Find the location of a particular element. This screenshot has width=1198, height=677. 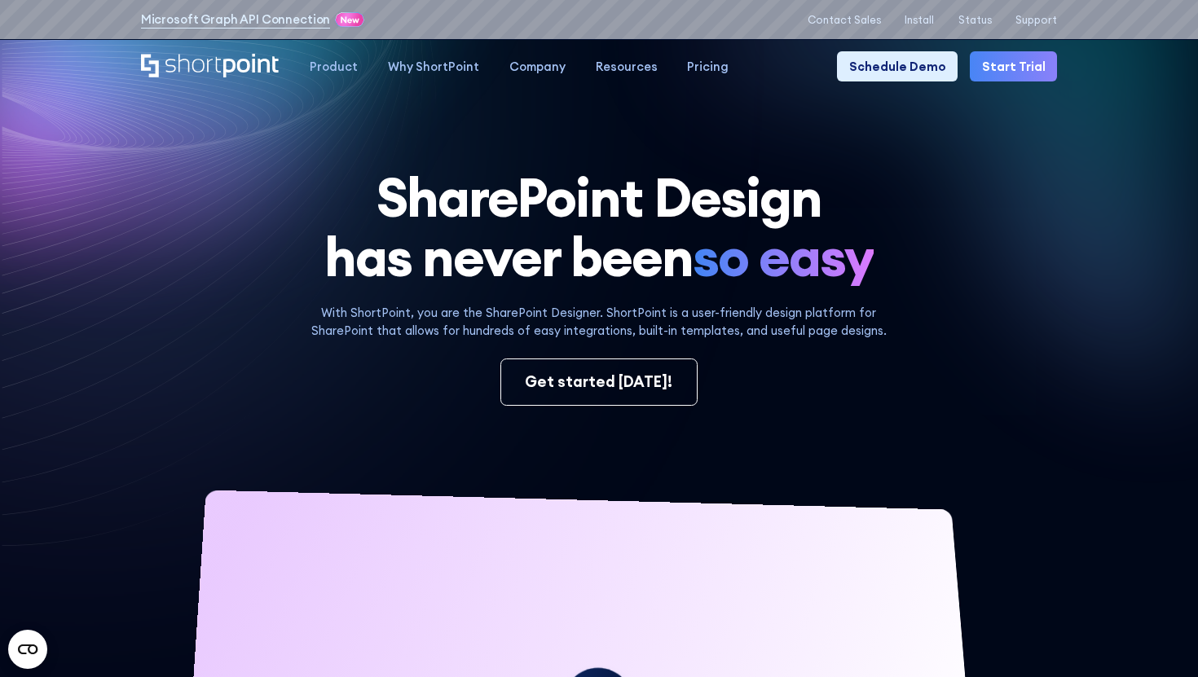

a: Support is located at coordinates (1036, 20).